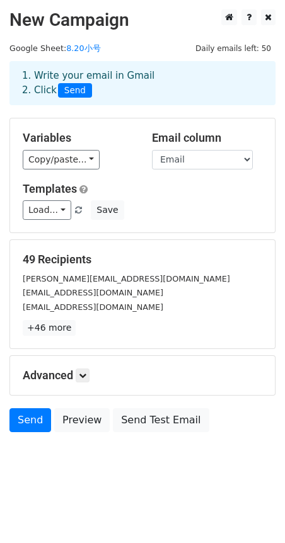 Image resolution: width=285 pixels, height=543 pixels. What do you see at coordinates (30, 420) in the screenshot?
I see `a: Send` at bounding box center [30, 420].